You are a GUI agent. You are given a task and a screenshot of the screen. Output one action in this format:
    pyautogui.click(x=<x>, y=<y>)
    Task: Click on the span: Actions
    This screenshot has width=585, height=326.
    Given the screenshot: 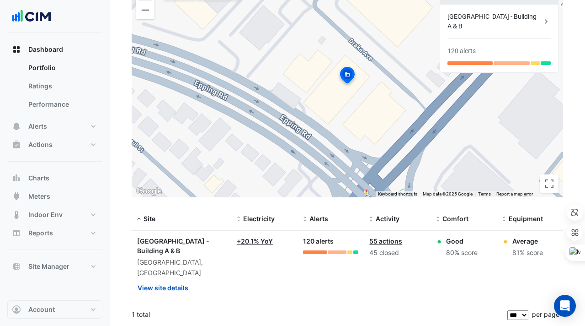 What is the action you would take?
    pyautogui.click(x=40, y=144)
    